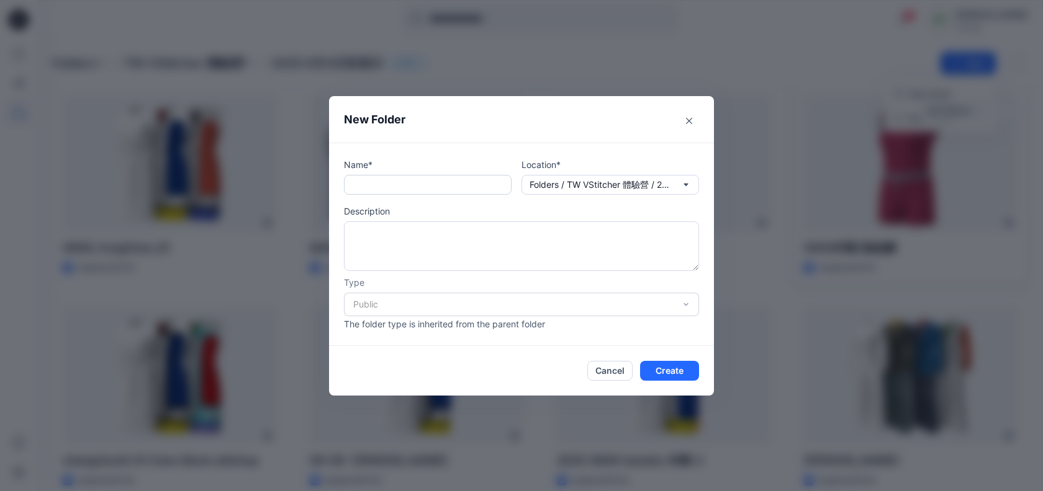  I want to click on button: Create, so click(669, 371).